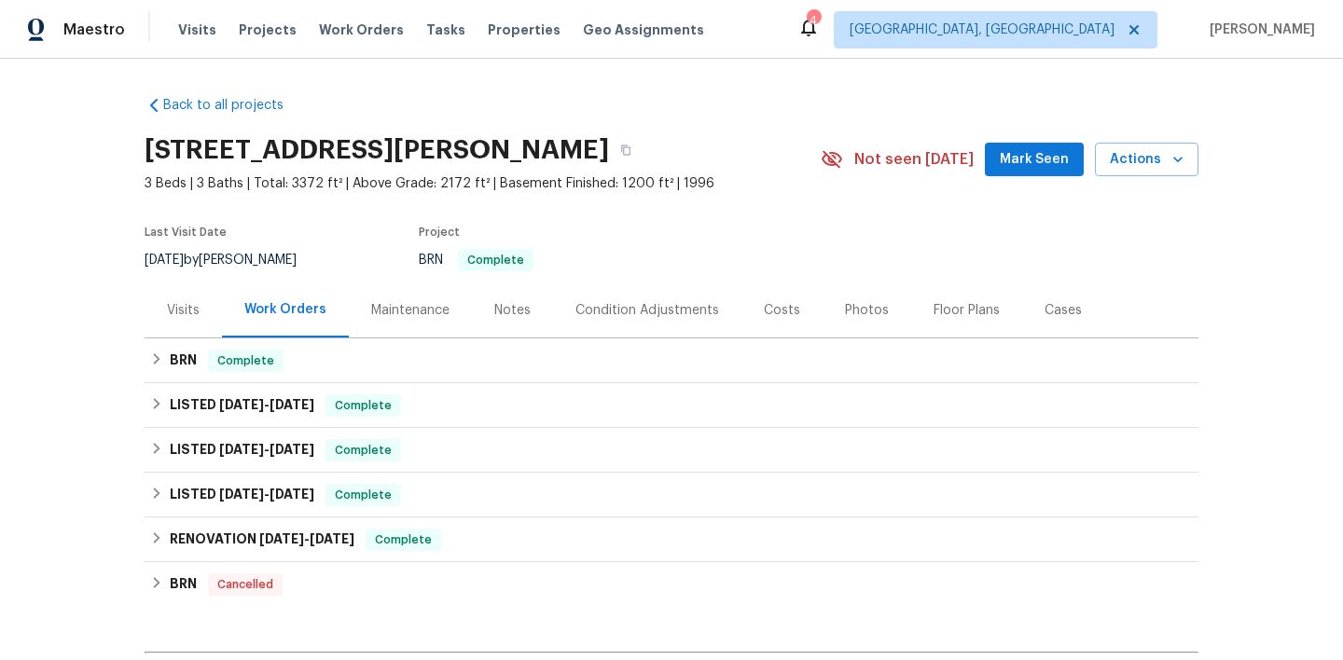 Image resolution: width=1343 pixels, height=660 pixels. I want to click on h6: RENOVATION, so click(262, 540).